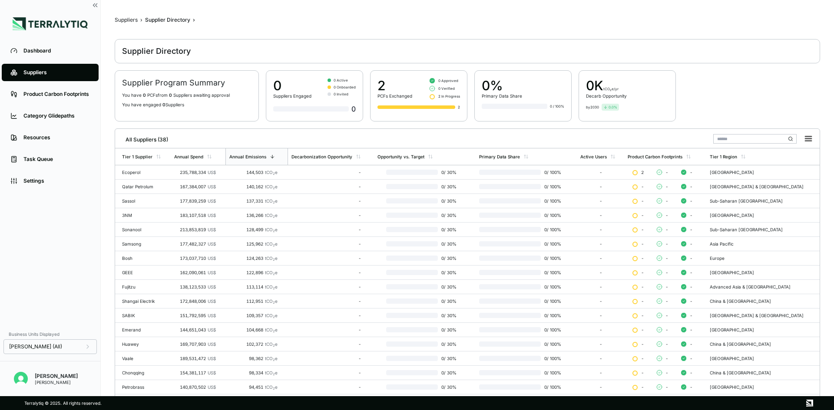 The image size is (834, 410). I want to click on div: Shangai Electrik, so click(145, 301).